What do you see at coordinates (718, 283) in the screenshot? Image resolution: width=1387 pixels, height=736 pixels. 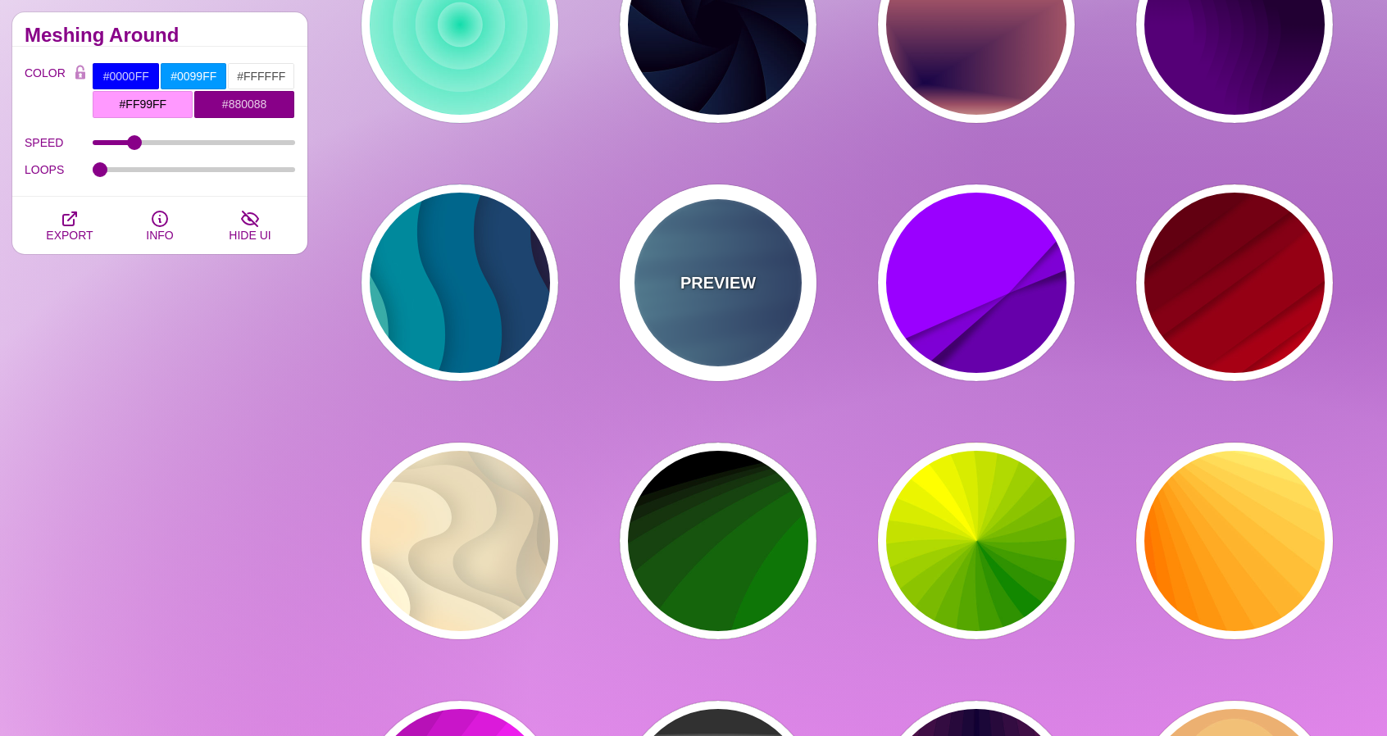 I see `p: PREVIEW` at bounding box center [718, 283].